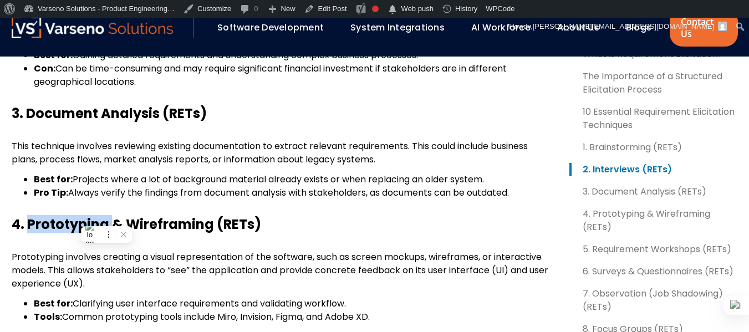 Image resolution: width=749 pixels, height=332 pixels. Describe the element at coordinates (402, 28) in the screenshot. I see `div: System Integrations` at that location.